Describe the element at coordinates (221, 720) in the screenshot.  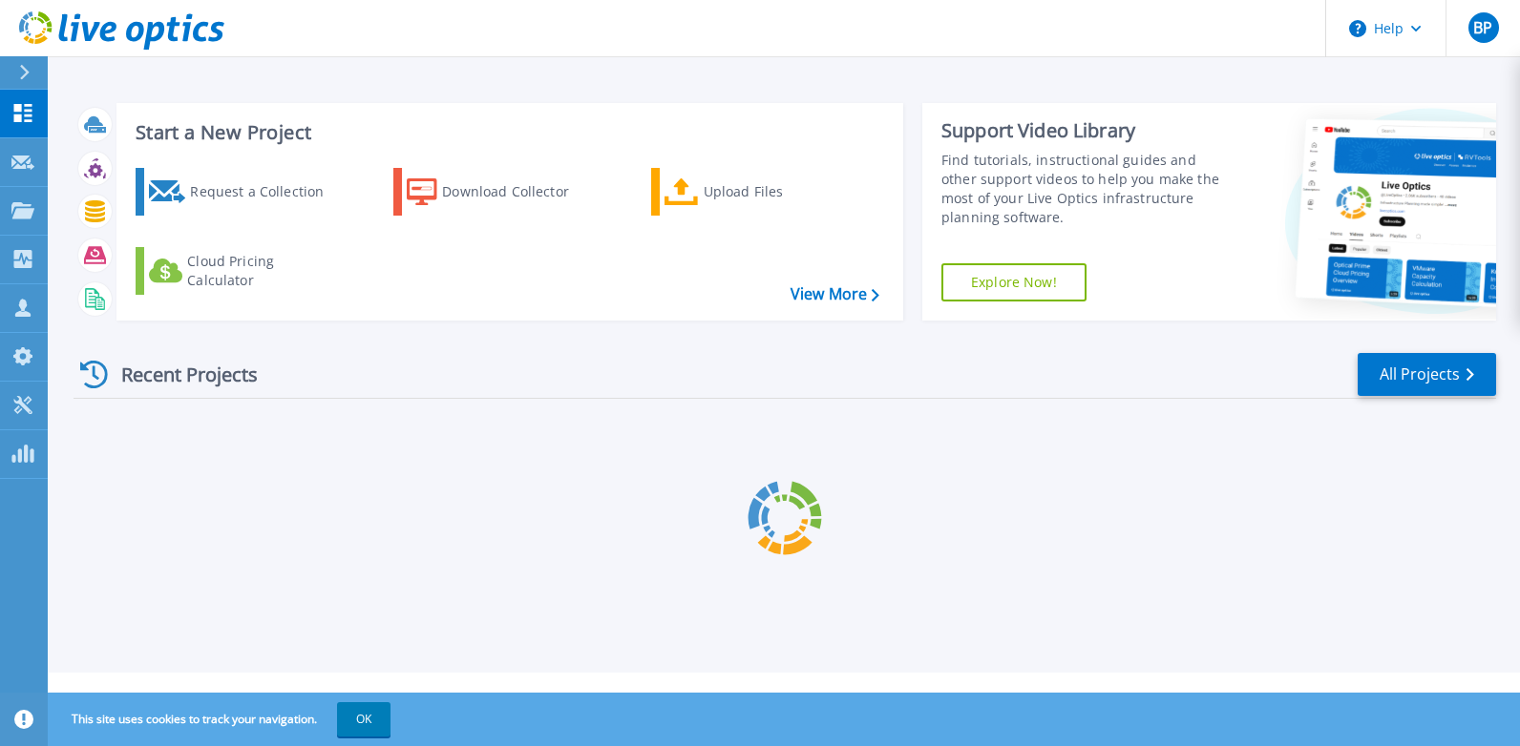
I see `span: This site uses cookies to track your navigation.` at that location.